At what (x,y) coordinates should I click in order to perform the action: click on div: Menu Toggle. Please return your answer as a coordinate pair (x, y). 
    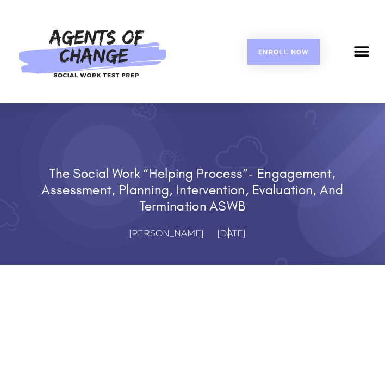
    Looking at the image, I should click on (362, 52).